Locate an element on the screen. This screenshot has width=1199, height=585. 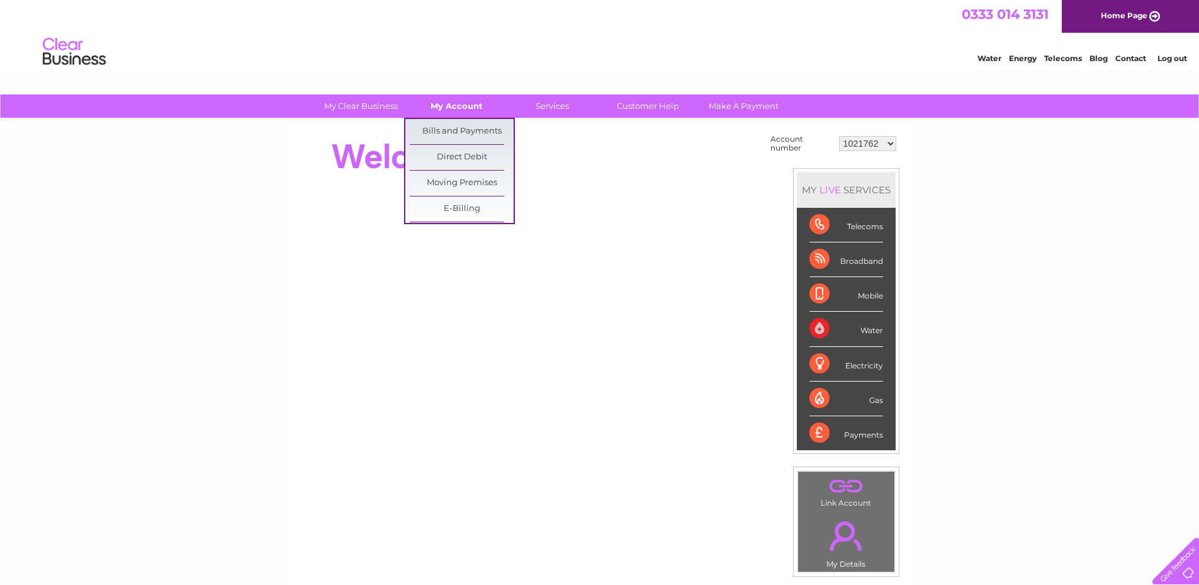
a: My Account is located at coordinates (456, 106).